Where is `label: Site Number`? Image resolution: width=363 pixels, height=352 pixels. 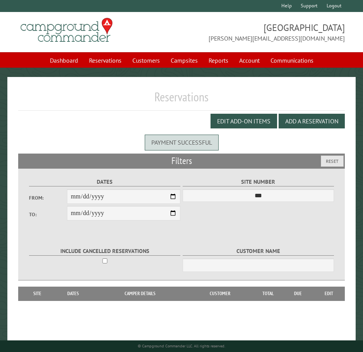
label: Site Number is located at coordinates (258, 182).